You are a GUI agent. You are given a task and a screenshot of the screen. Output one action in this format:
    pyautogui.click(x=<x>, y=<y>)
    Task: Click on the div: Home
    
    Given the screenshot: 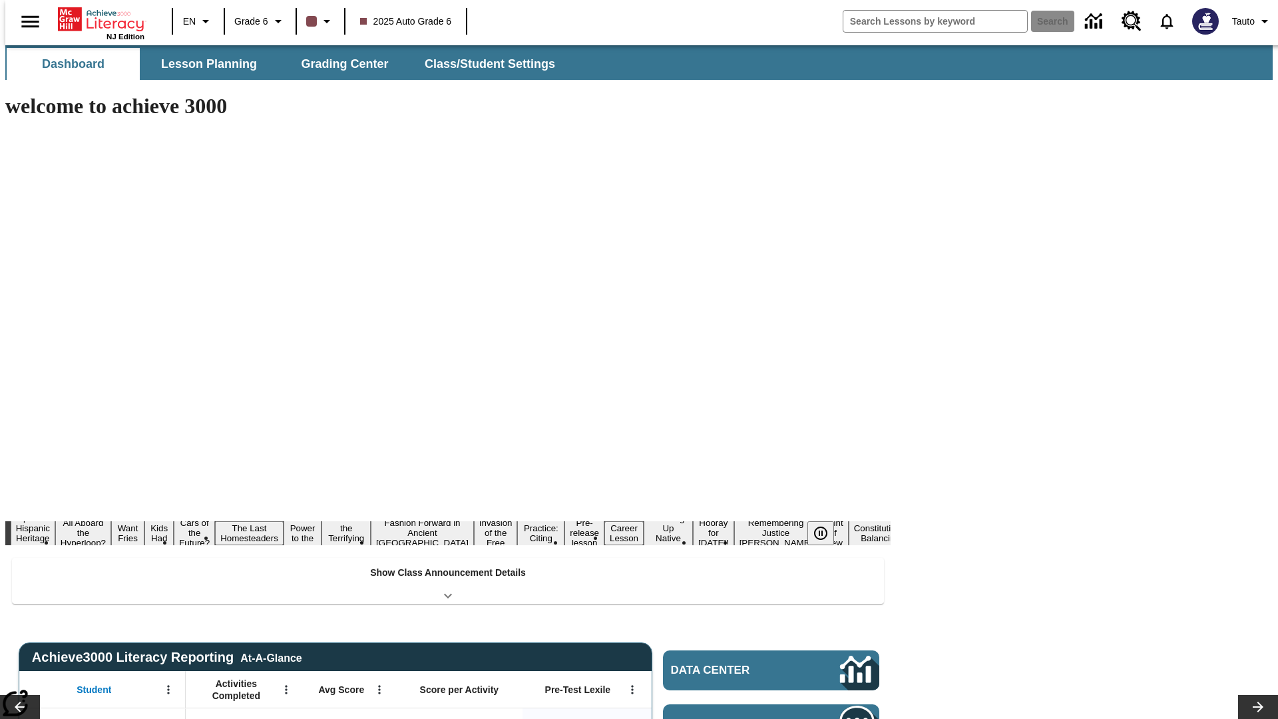 What is the action you would take?
    pyautogui.click(x=101, y=23)
    